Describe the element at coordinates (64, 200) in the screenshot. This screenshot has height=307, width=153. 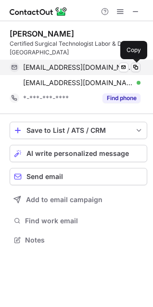
I see `span: Add to email campaign` at that location.